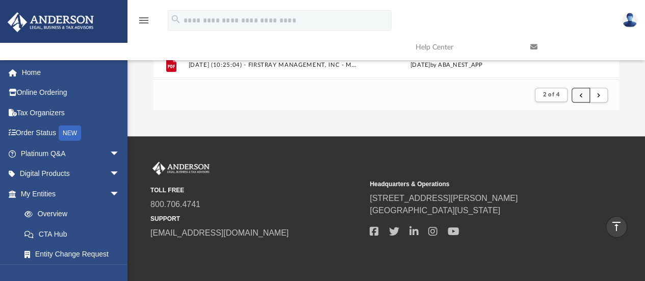 Image resolution: width=645 pixels, height=281 pixels. What do you see at coordinates (74, 234) in the screenshot?
I see `a: CTA Hub` at bounding box center [74, 234].